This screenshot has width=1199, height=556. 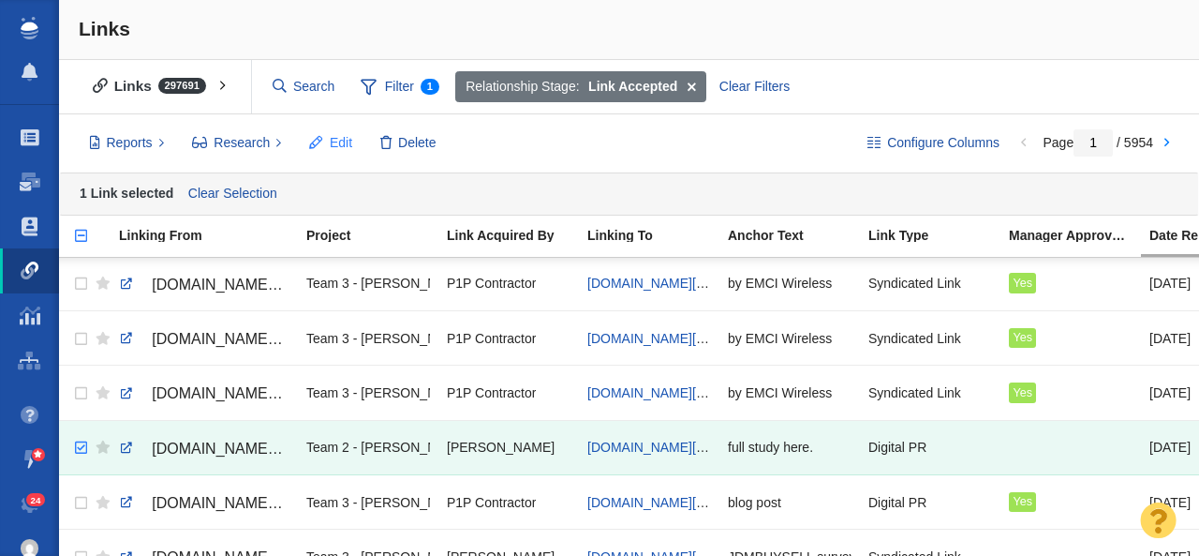 I want to click on span: 24, so click(x=36, y=499).